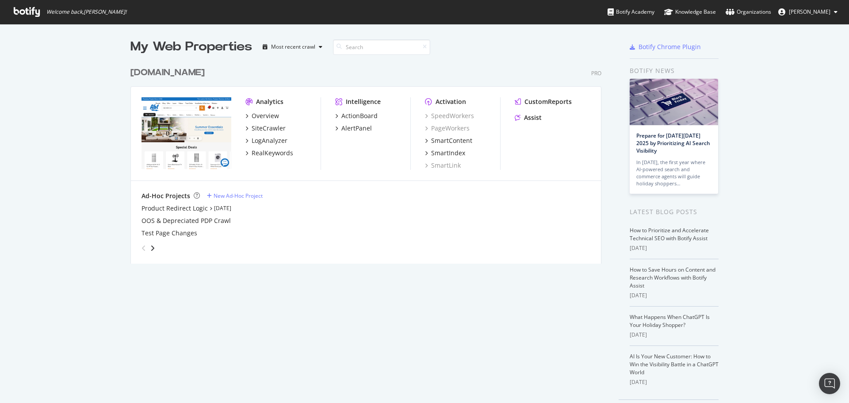  Describe the element at coordinates (447, 128) in the screenshot. I see `a: PageWorkers` at that location.